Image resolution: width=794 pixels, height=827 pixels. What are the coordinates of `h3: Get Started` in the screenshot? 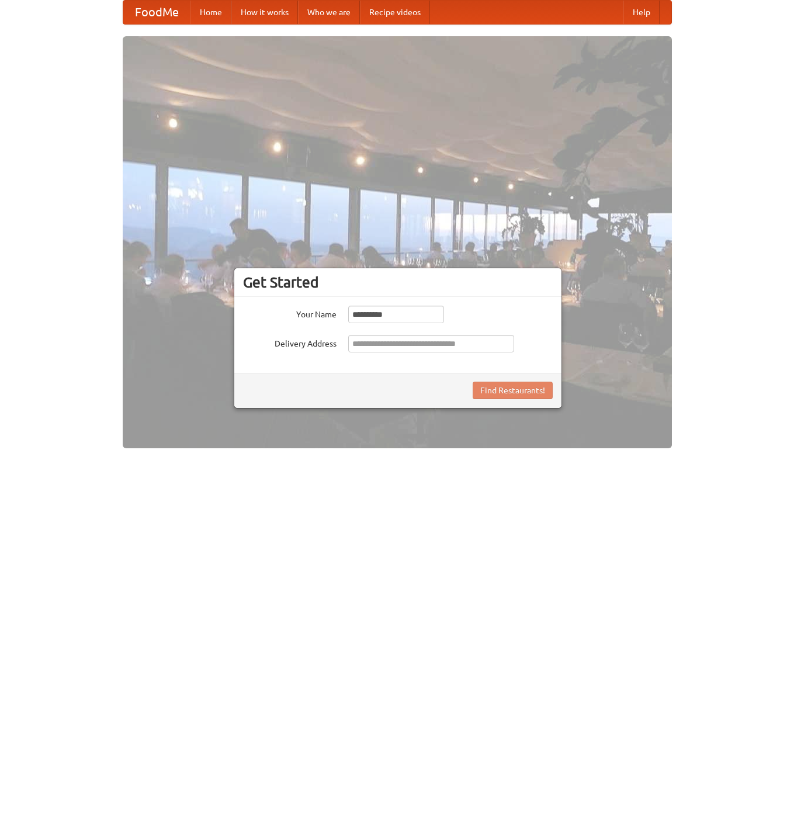 It's located at (398, 282).